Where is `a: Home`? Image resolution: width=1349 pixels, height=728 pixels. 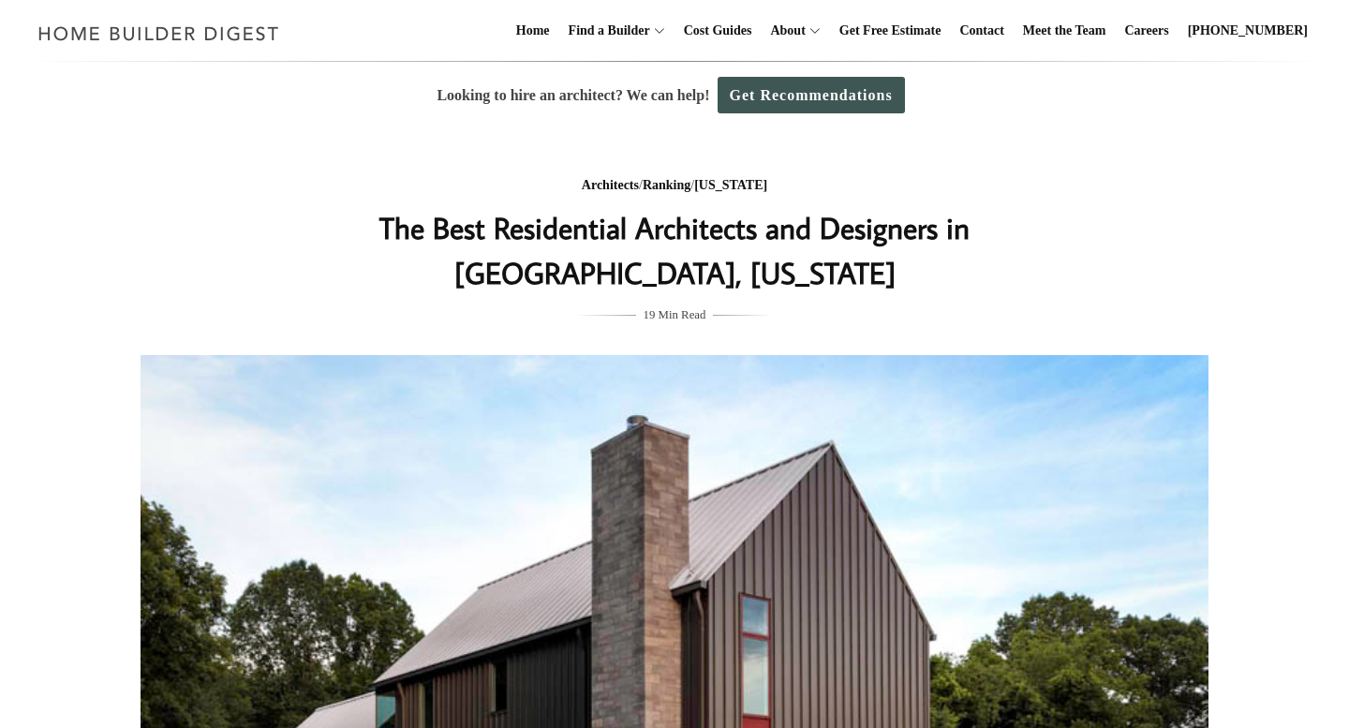
a: Home is located at coordinates (533, 31).